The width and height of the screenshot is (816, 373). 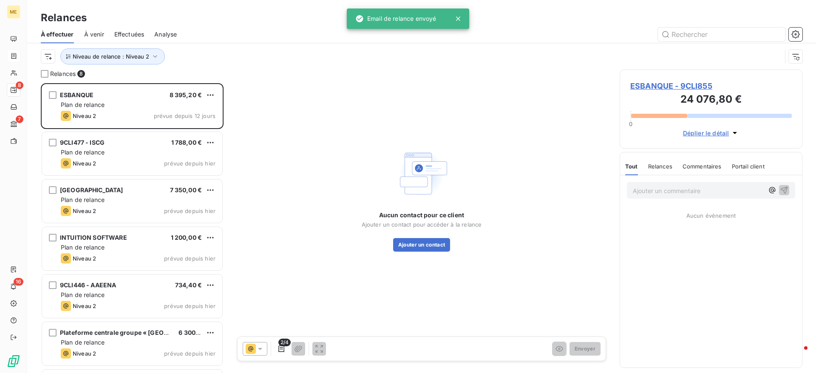 I want to click on img: Empty state, so click(x=421, y=174).